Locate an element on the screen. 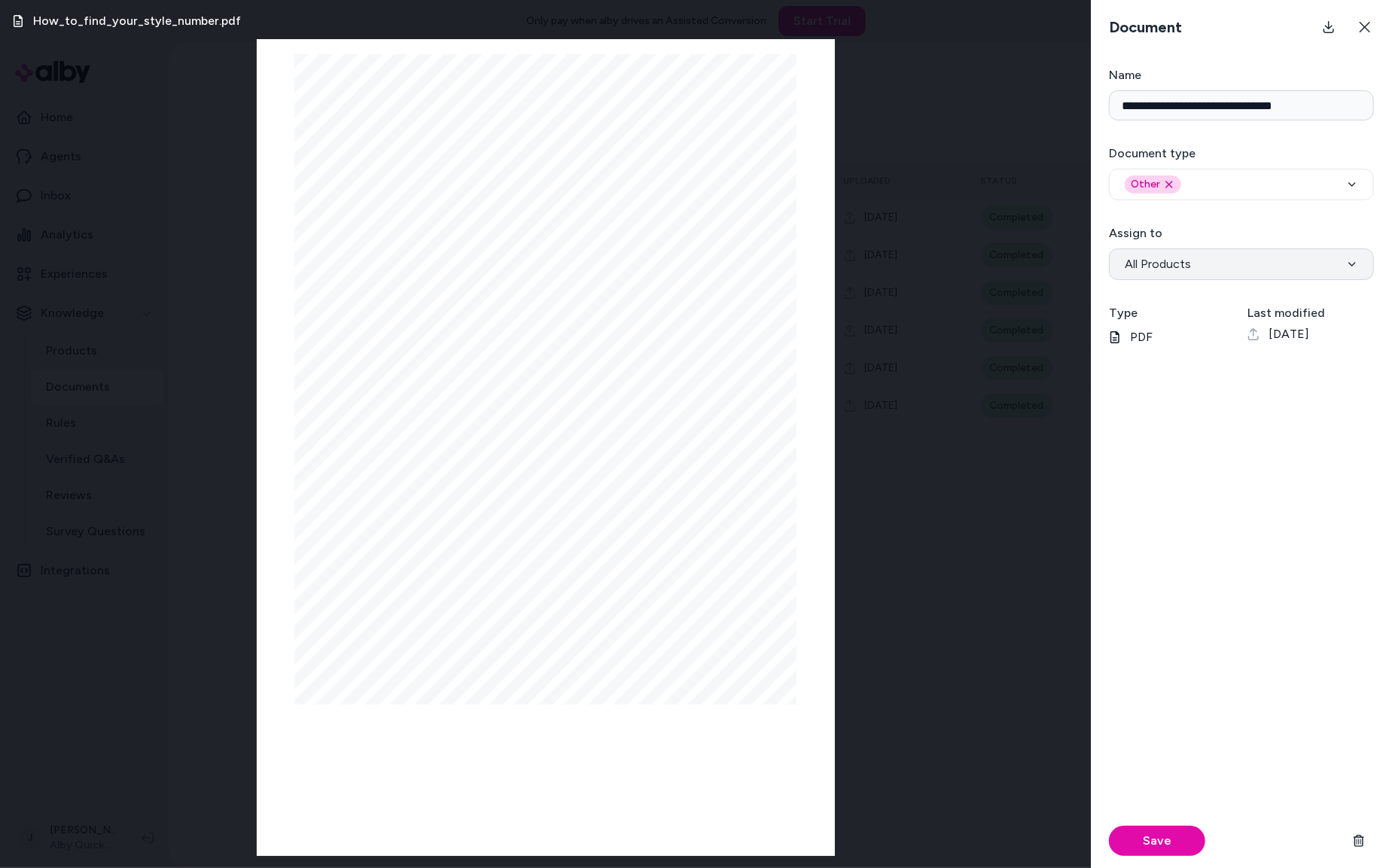 The height and width of the screenshot is (868, 1392). button: Remove other option is located at coordinates (1169, 185).